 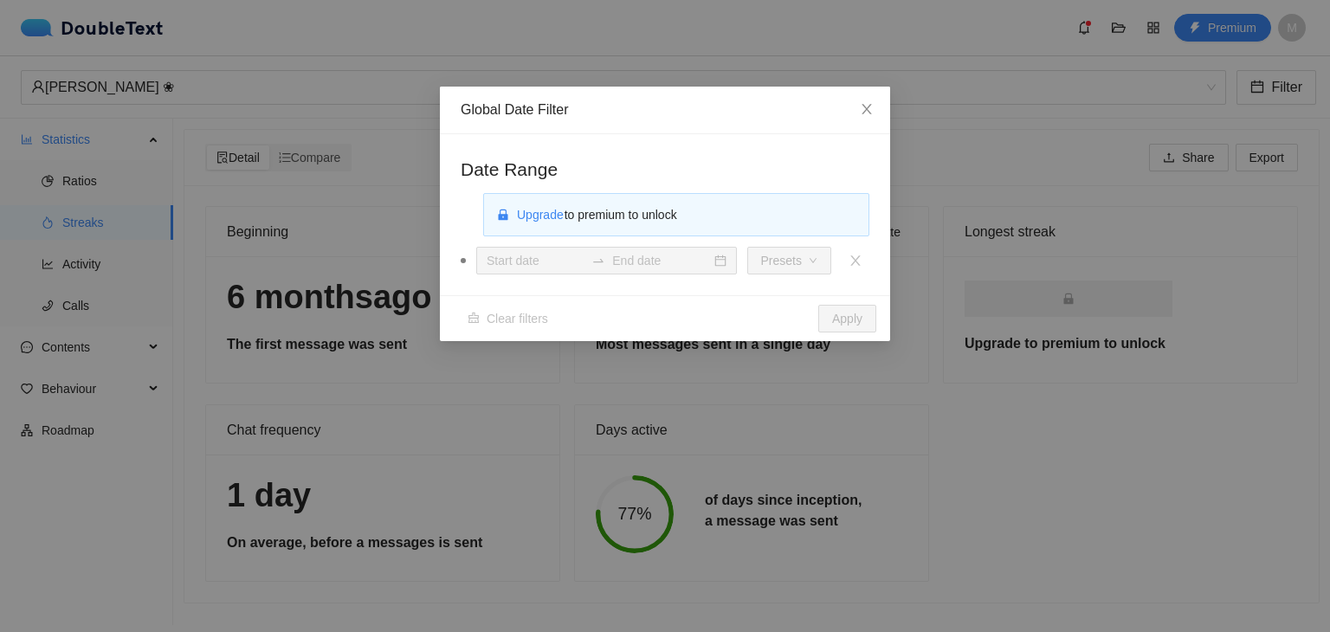 What do you see at coordinates (597, 215) in the screenshot?
I see `span: to premium to unlock` at bounding box center [597, 215].